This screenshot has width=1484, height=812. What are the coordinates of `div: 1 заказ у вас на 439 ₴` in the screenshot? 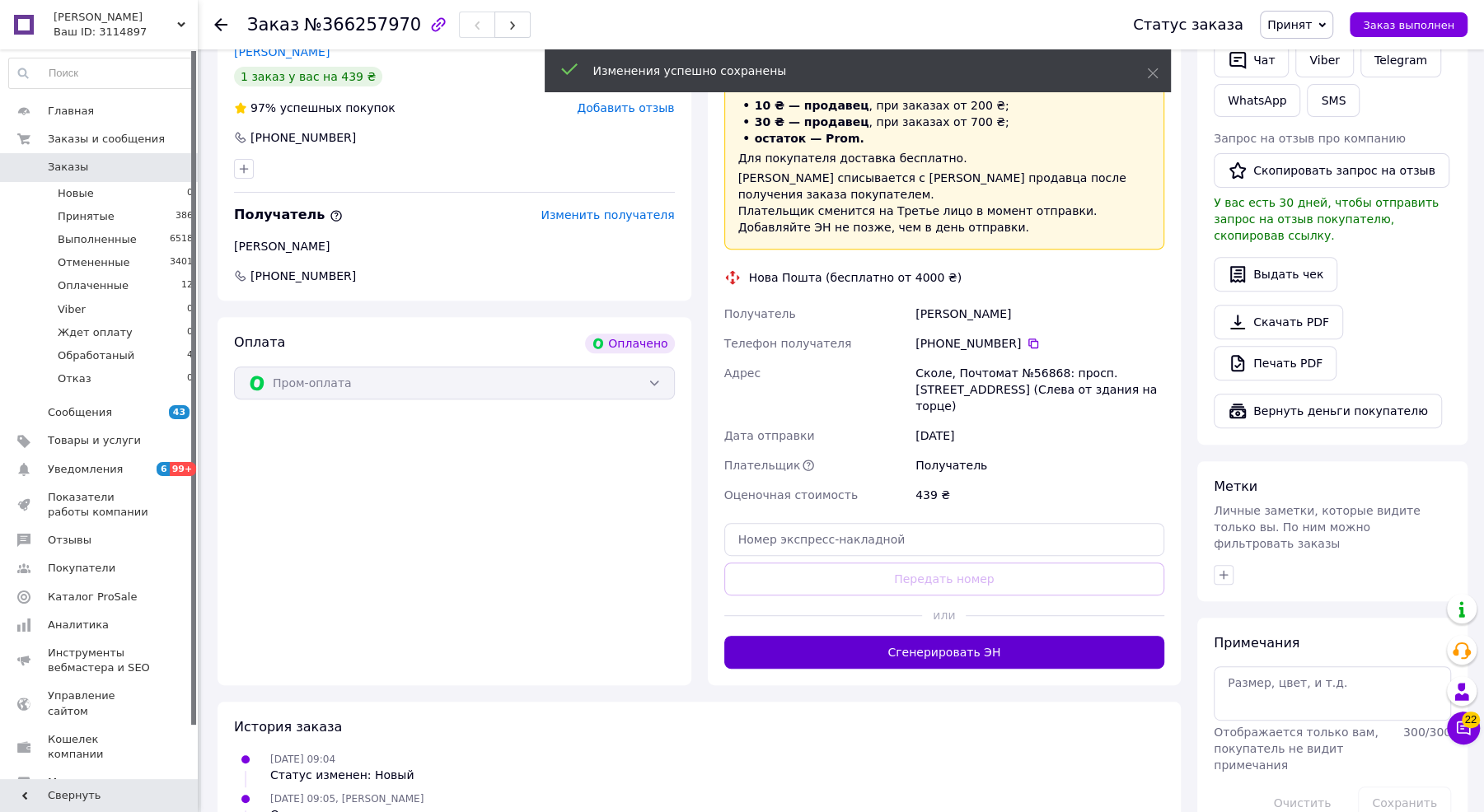 It's located at (308, 77).